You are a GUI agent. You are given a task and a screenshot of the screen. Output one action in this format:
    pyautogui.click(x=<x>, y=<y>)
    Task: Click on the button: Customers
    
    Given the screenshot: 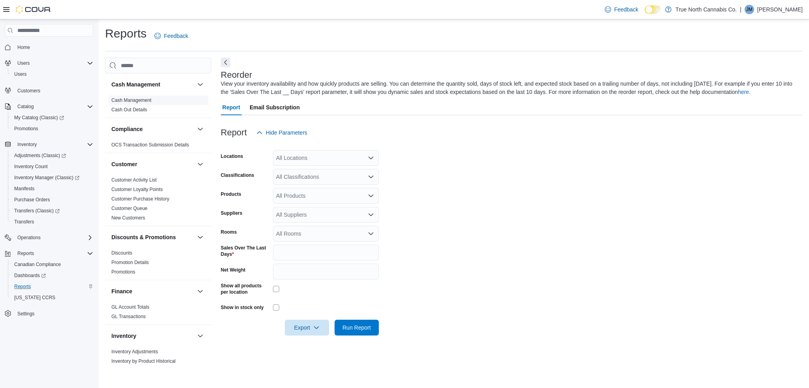 What is the action you would take?
    pyautogui.click(x=49, y=90)
    